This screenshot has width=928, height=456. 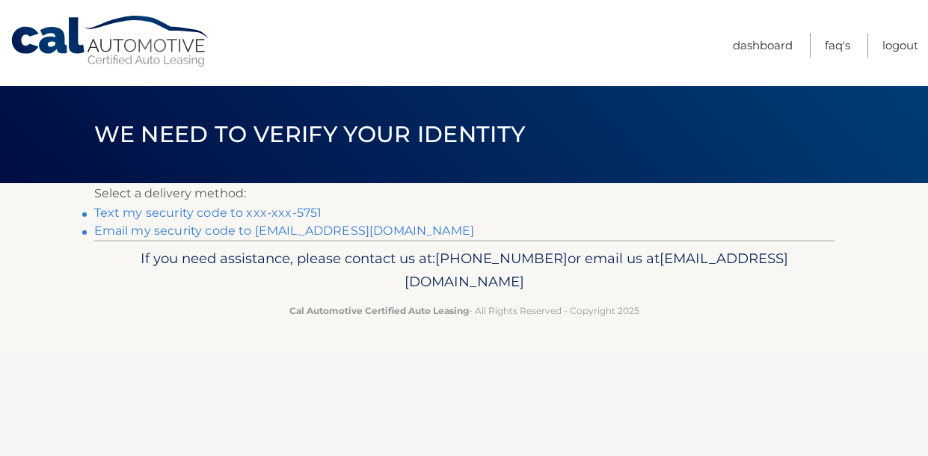 I want to click on a: Dashboard, so click(x=763, y=45).